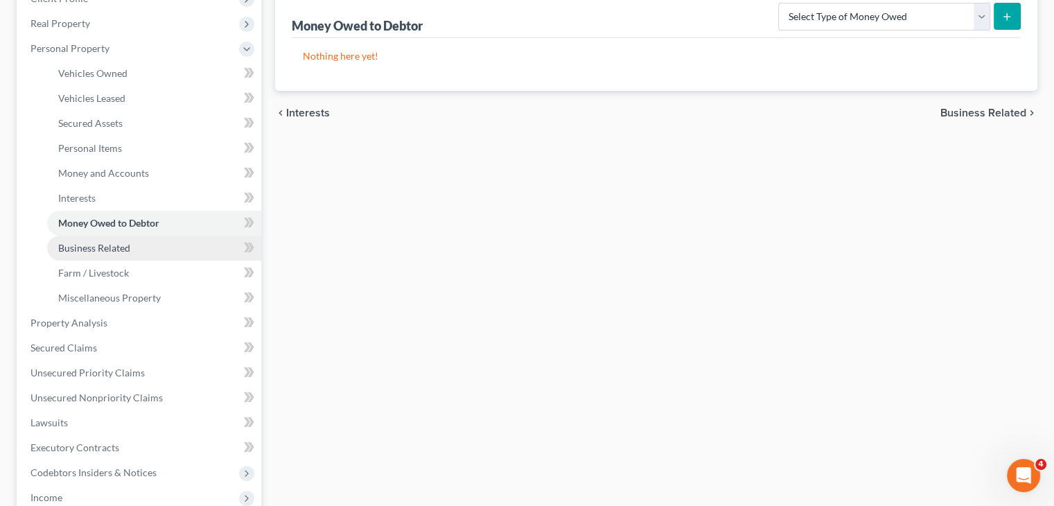  Describe the element at coordinates (110, 297) in the screenshot. I see `span: Miscellaneous Property` at that location.